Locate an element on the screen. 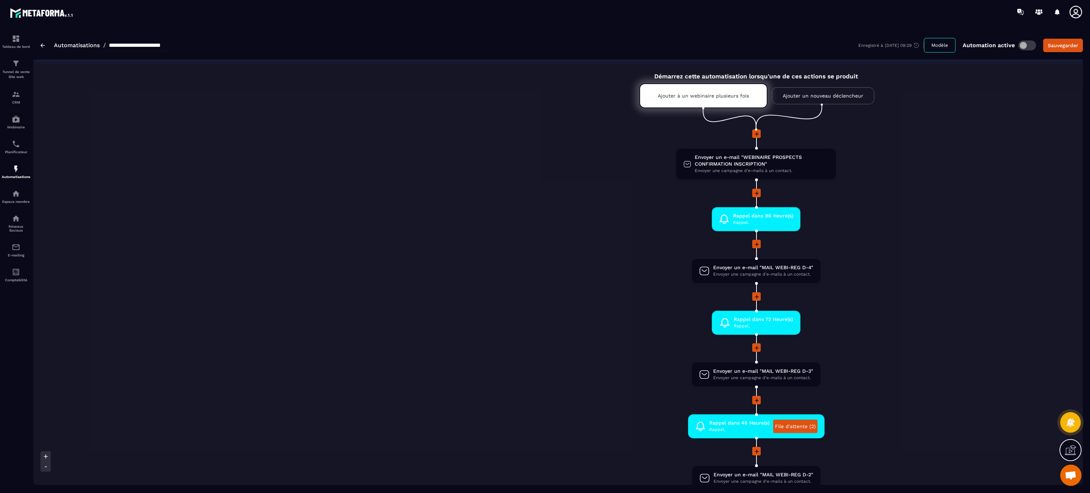 The width and height of the screenshot is (1090, 493). p: E-mailing is located at coordinates (16, 255).